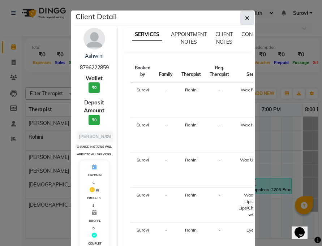 This screenshot has width=322, height=246. I want to click on th: Family, so click(166, 71).